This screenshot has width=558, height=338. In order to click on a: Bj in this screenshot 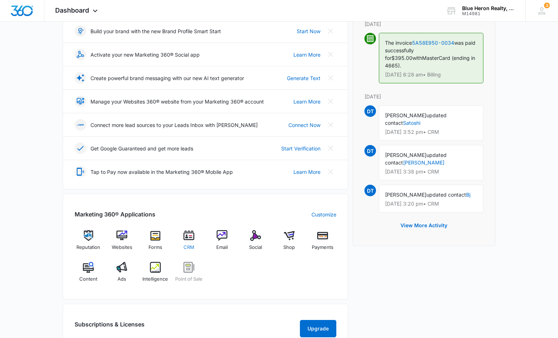, I will do `click(468, 194)`.